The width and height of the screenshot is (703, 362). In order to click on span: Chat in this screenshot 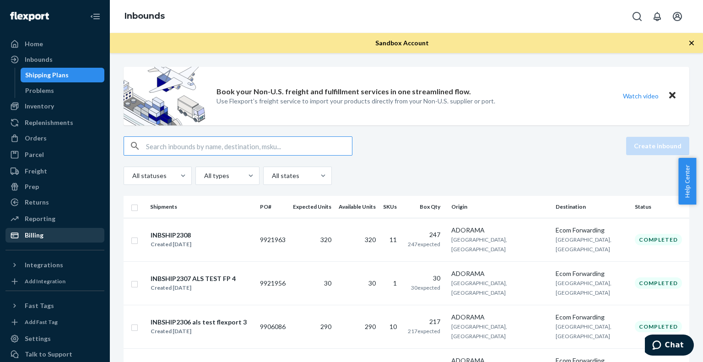, I will do `click(29, 11)`.